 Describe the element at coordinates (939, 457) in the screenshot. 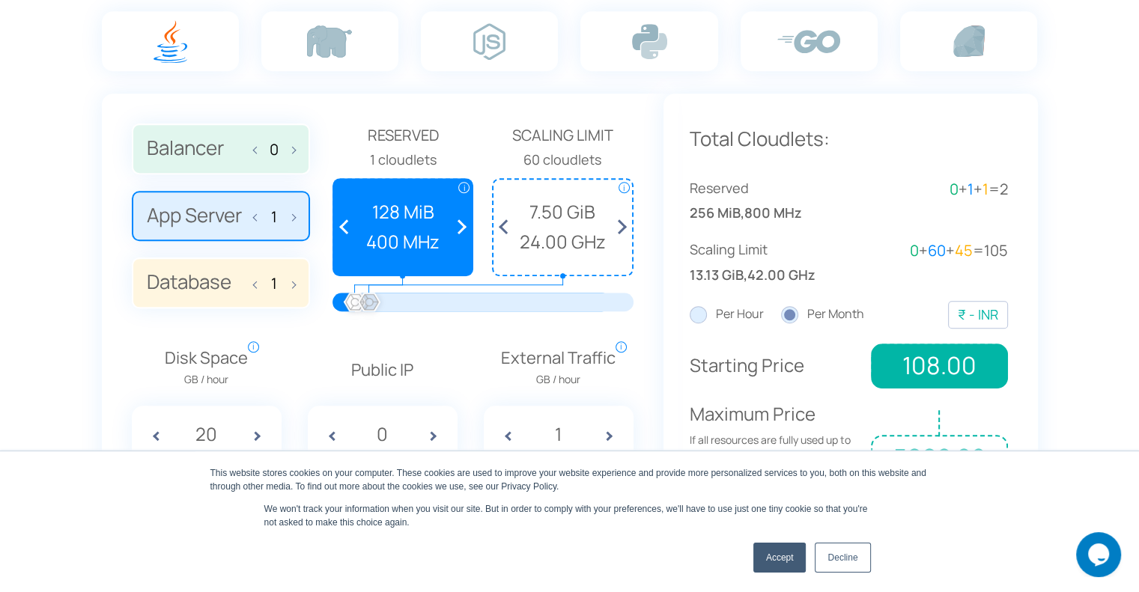

I see `span: 5669.80` at that location.